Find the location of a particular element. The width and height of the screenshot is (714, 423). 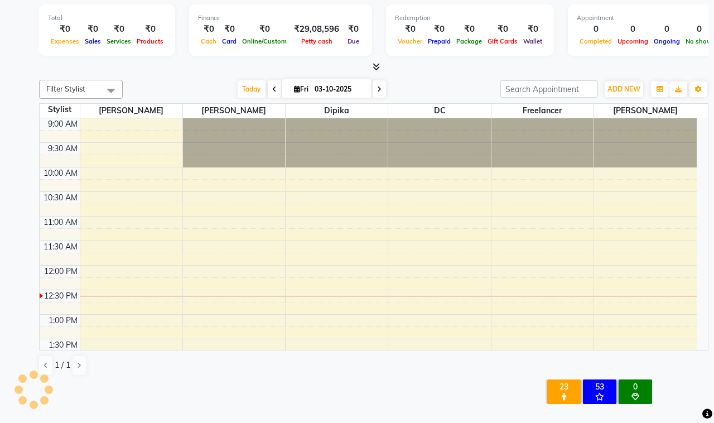

span: Online/Custom is located at coordinates (265, 41).